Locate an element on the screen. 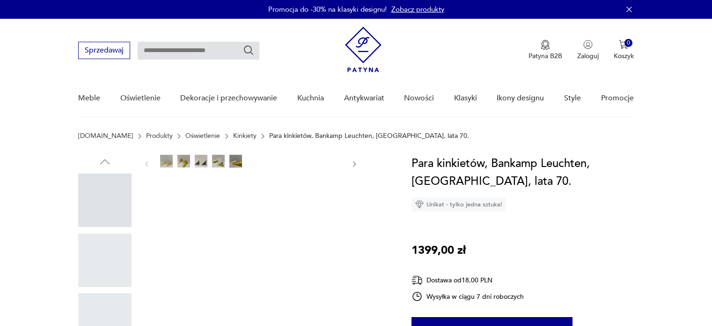 This screenshot has width=712, height=326. div: 0 is located at coordinates (629, 43).